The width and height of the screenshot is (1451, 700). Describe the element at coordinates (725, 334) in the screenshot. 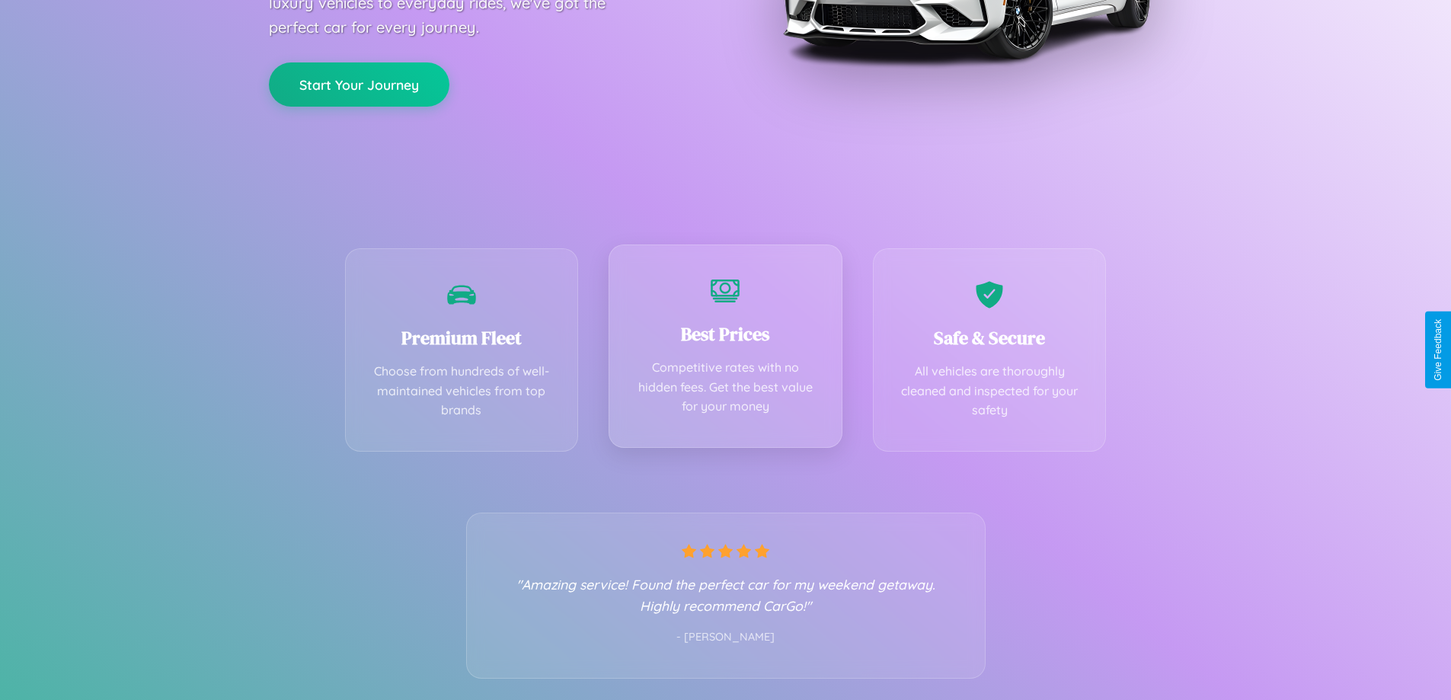

I see `h3: Best Prices` at that location.